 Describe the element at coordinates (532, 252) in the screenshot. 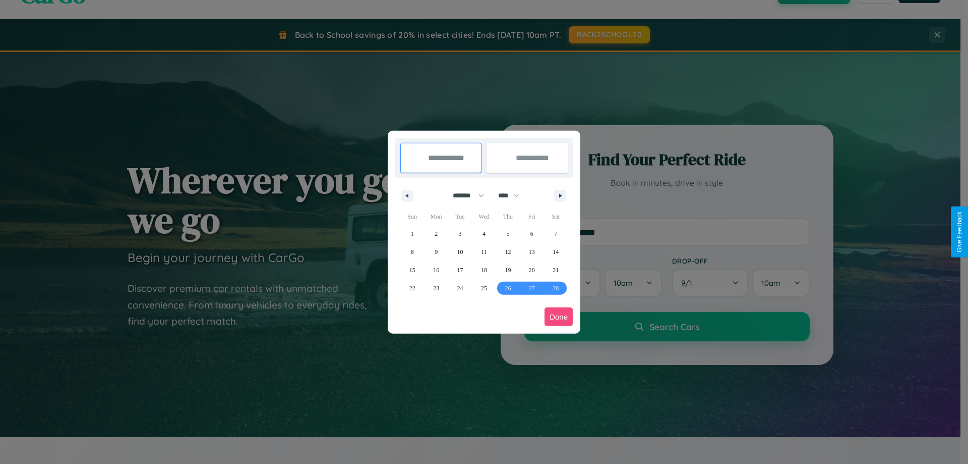

I see `button: 13` at that location.